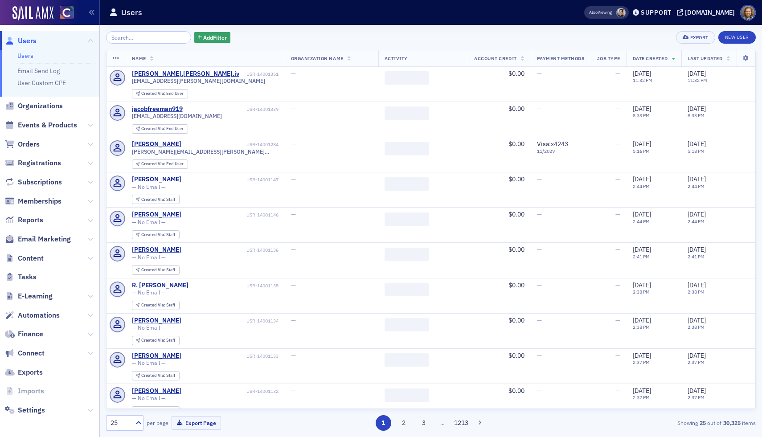  Describe the element at coordinates (696, 362) in the screenshot. I see `time: 2:37 PM` at that location.